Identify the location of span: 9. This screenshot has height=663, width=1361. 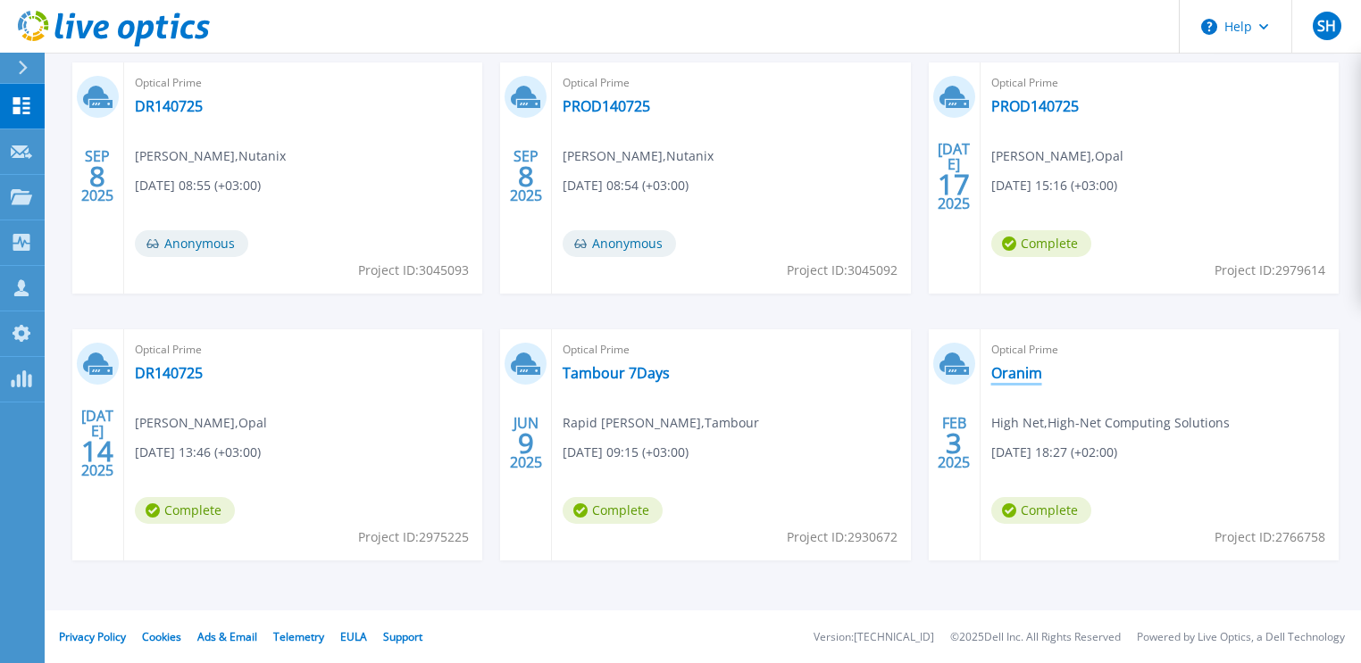
(526, 443).